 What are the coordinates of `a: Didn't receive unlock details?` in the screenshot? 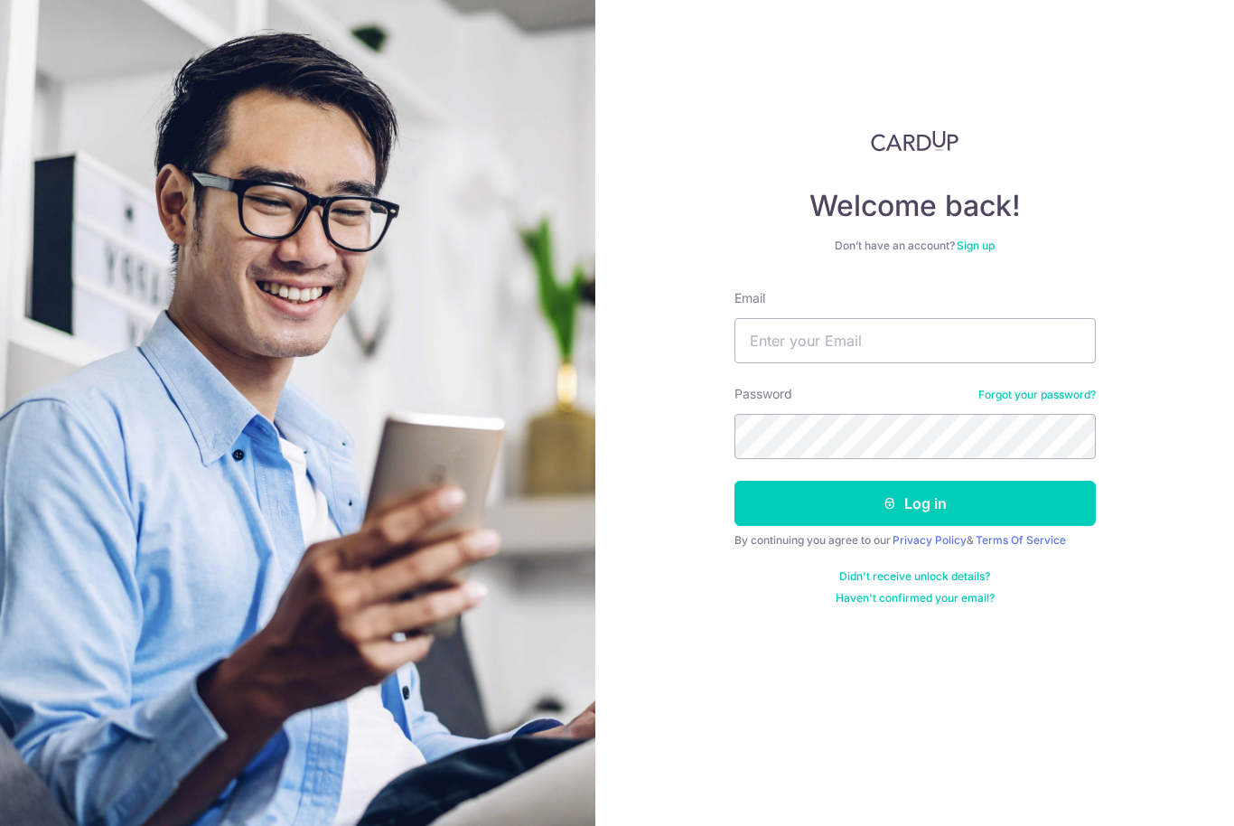 It's located at (914, 576).